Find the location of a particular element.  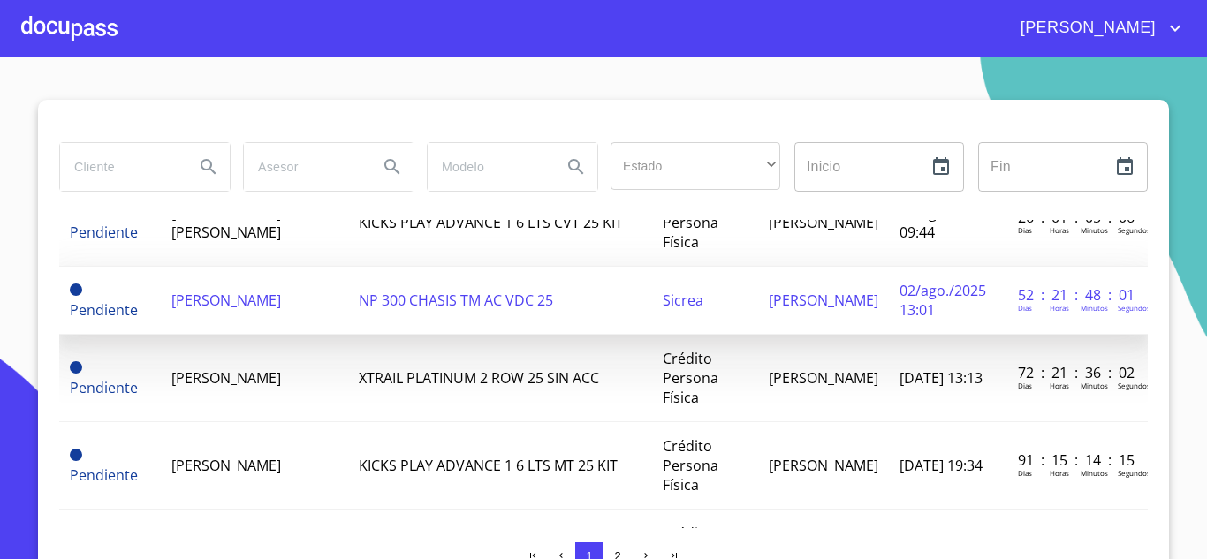

span: Sicrea is located at coordinates (683, 300).